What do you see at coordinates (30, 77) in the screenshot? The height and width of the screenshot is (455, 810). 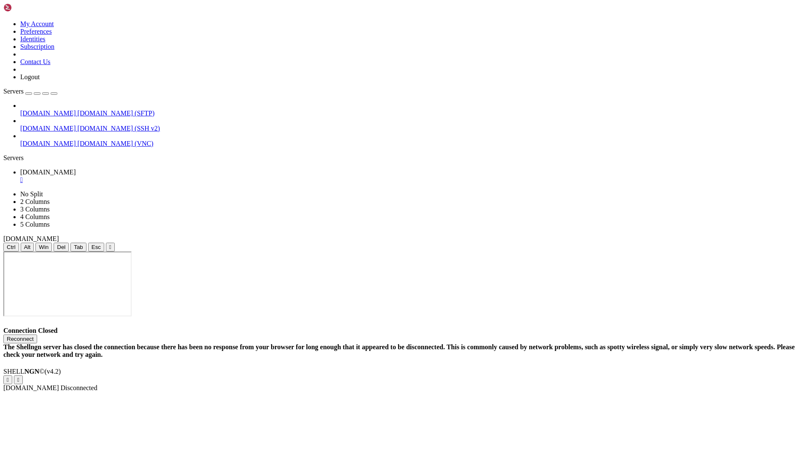 I see `a: Logout` at bounding box center [30, 77].